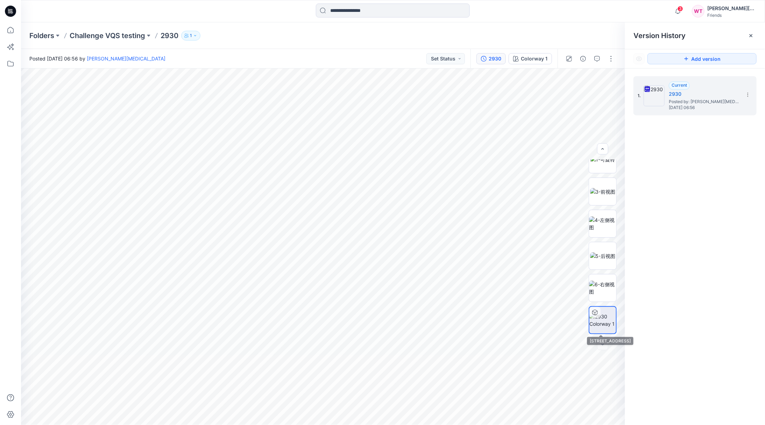 The width and height of the screenshot is (765, 425). Describe the element at coordinates (191, 36) in the screenshot. I see `p: 1` at that location.